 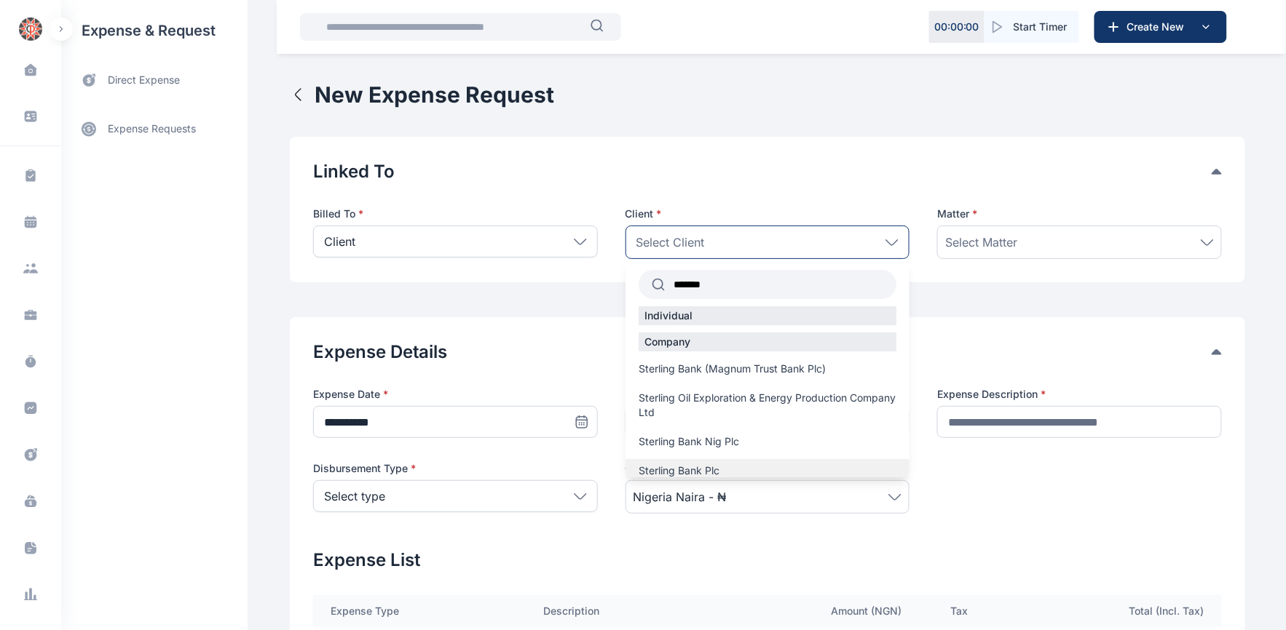 I want to click on span: Sterling Oil Exploration & Energy Production Company Ltd, so click(x=767, y=405).